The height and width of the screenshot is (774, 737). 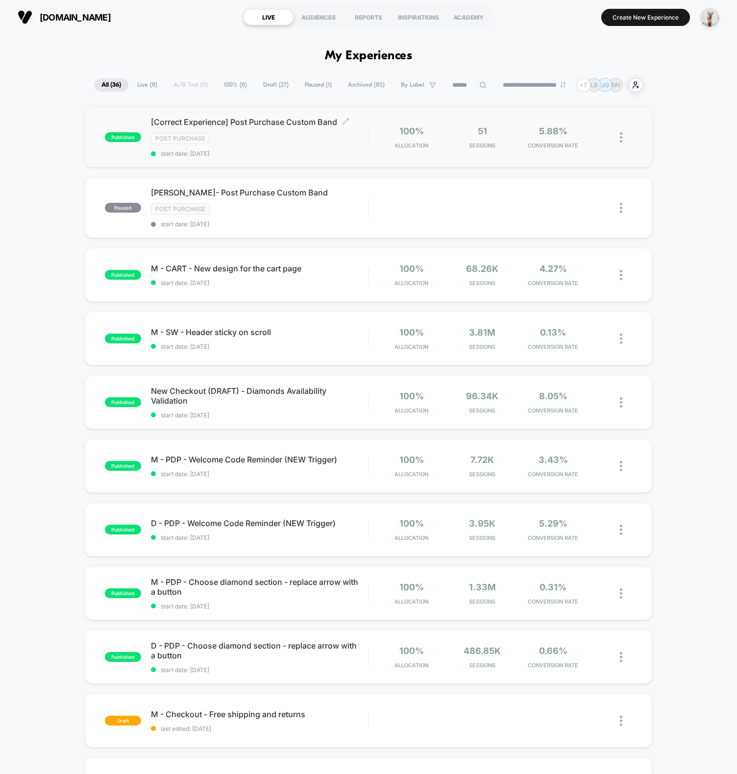 I want to click on button: Create New Experience, so click(x=645, y=17).